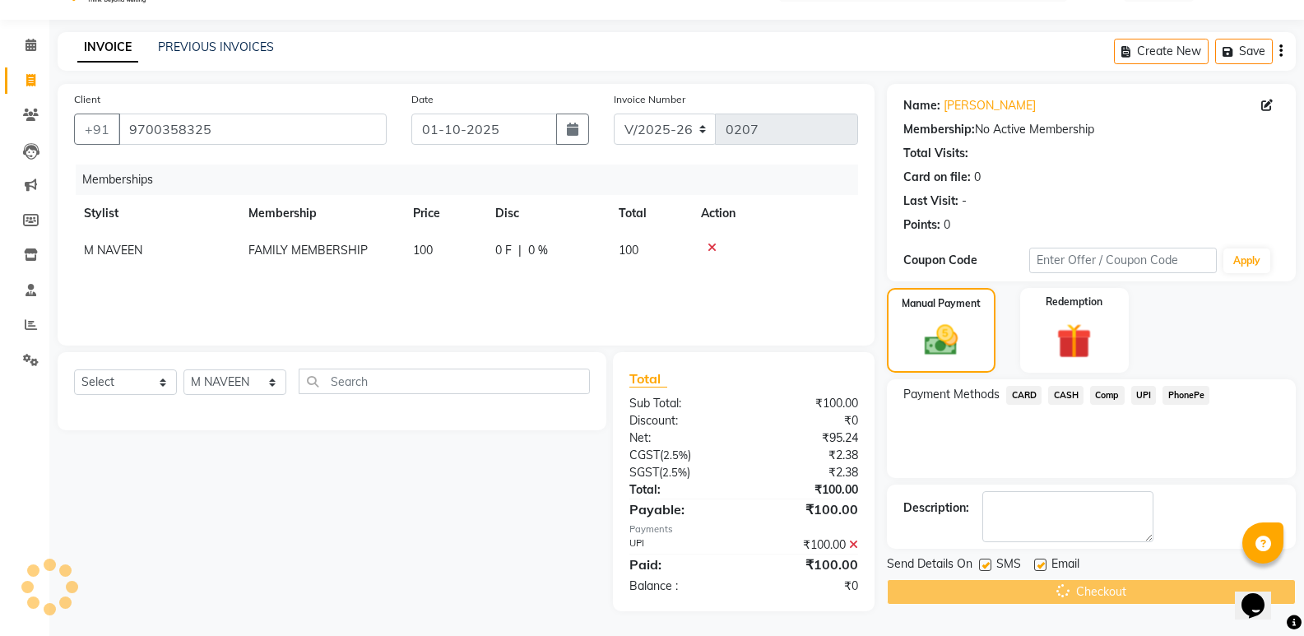  I want to click on span: 0 %, so click(538, 250).